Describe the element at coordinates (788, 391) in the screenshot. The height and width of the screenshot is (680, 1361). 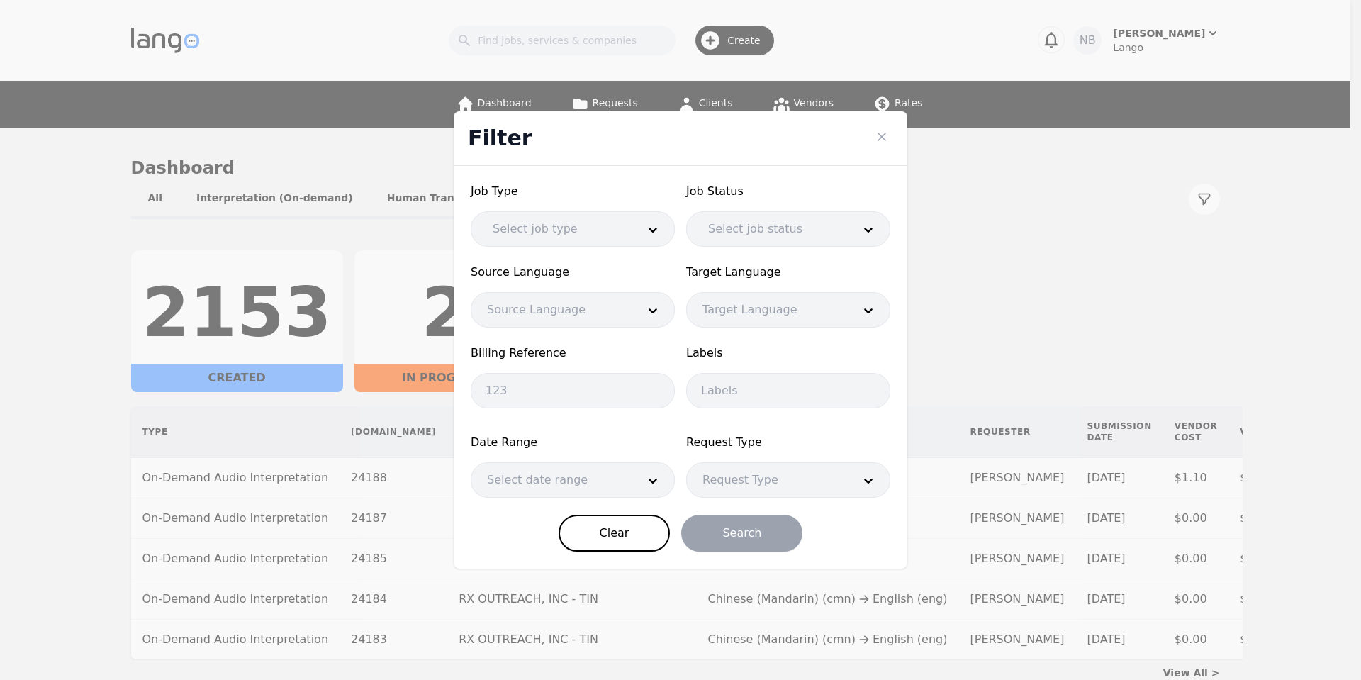
I see `input: Labels` at that location.